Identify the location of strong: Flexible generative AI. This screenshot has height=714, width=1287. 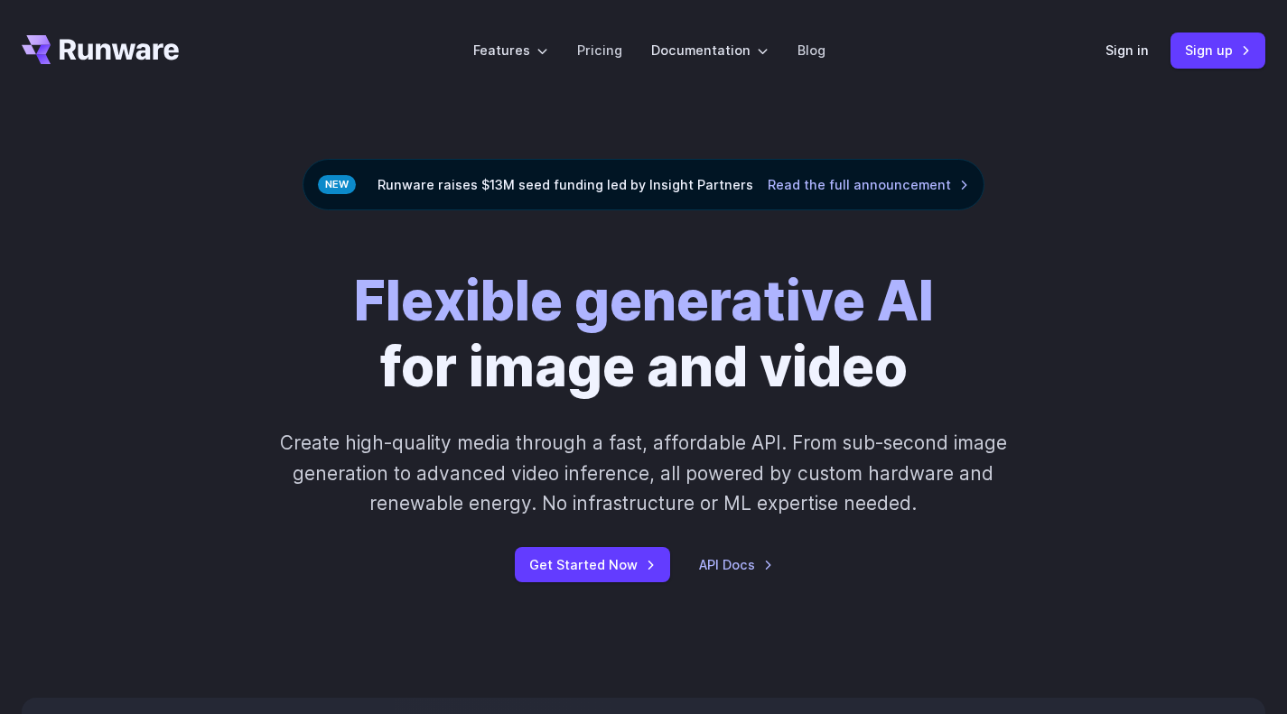
(644, 301).